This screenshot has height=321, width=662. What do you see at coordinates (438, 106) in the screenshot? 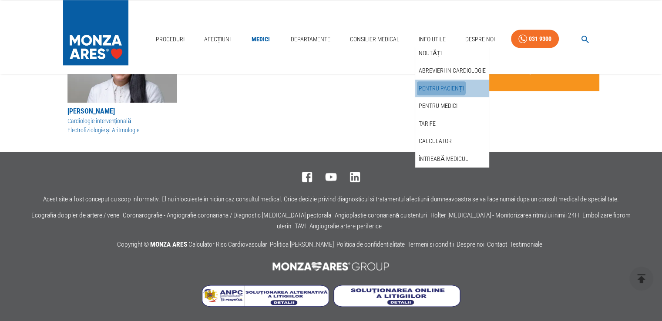
I see `a: Pentru medici` at bounding box center [438, 106].